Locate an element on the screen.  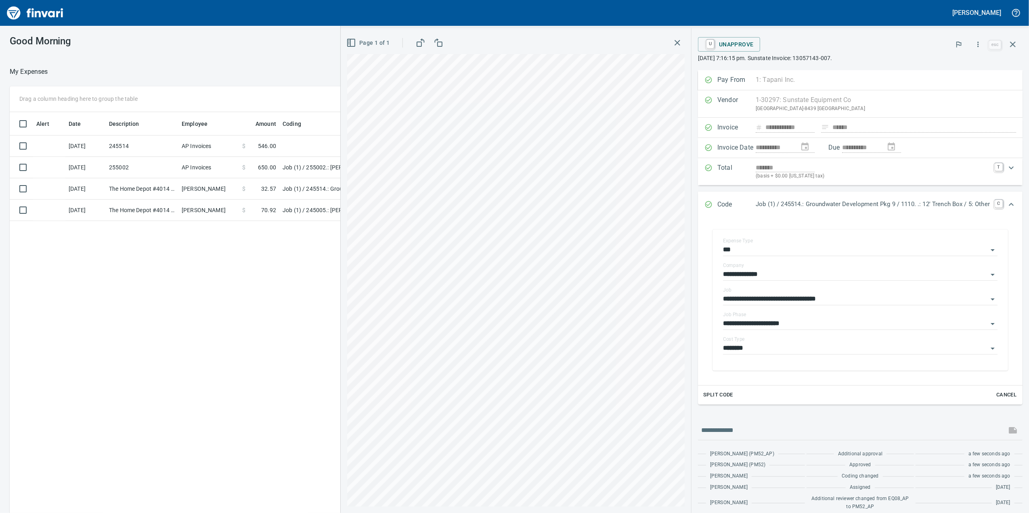
label: Job is located at coordinates (727, 290).